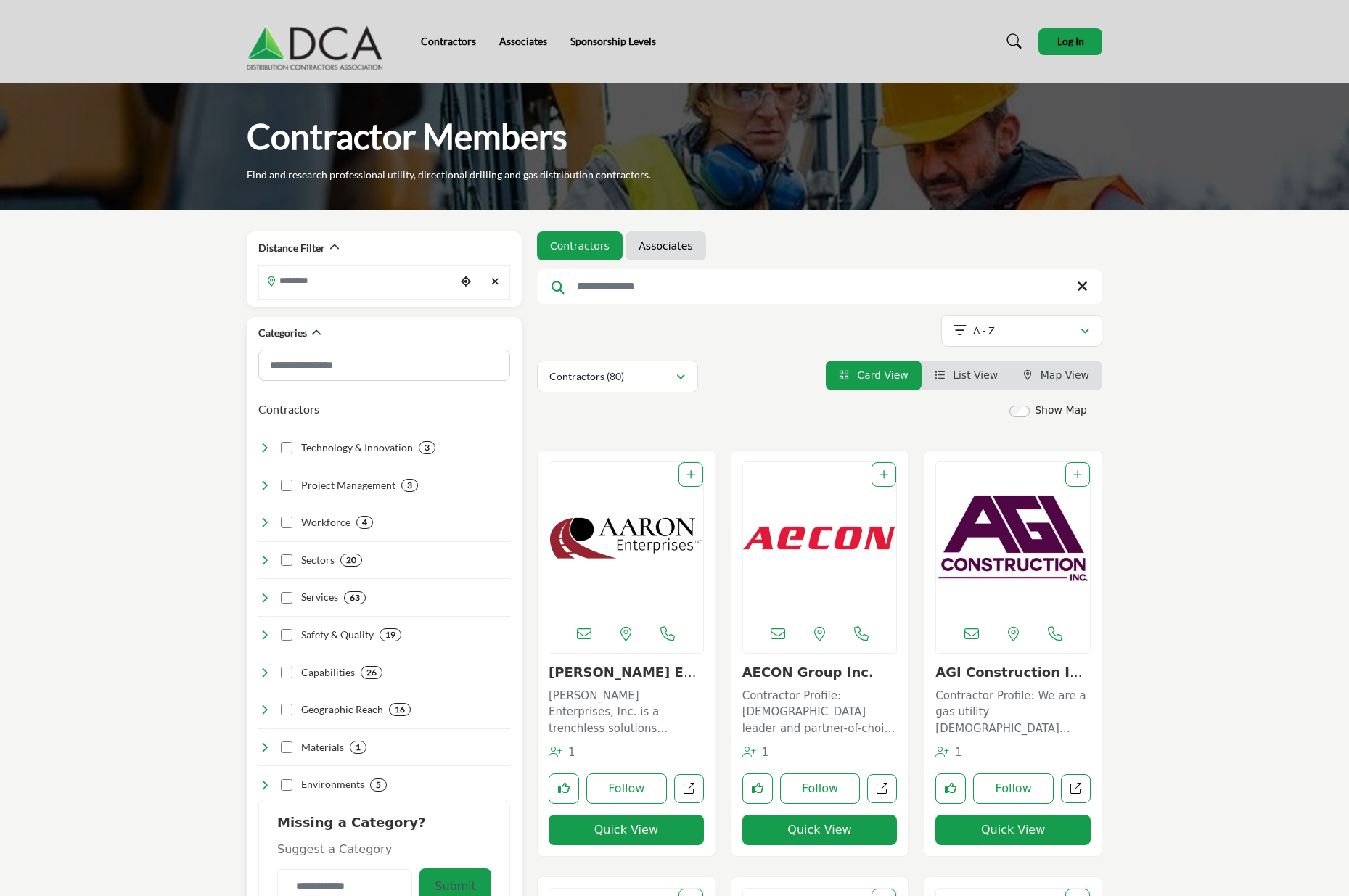 This screenshot has width=1349, height=896. Describe the element at coordinates (689, 788) in the screenshot. I see `a: Open aaron-enterprises-inc in new tab` at that location.